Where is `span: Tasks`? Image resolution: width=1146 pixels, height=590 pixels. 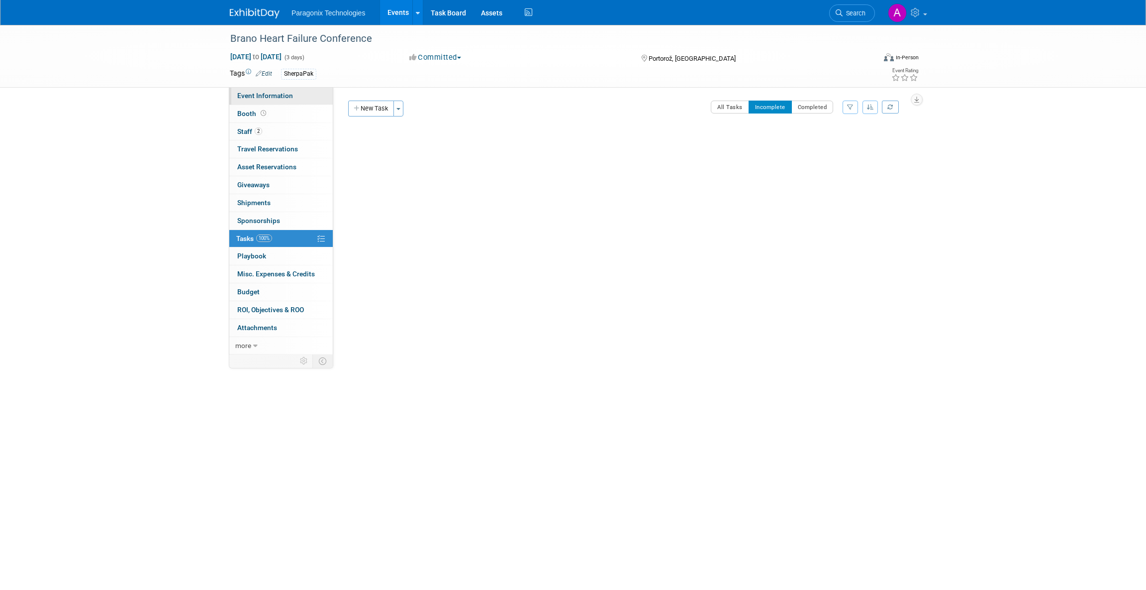
span: Tasks is located at coordinates (254, 238).